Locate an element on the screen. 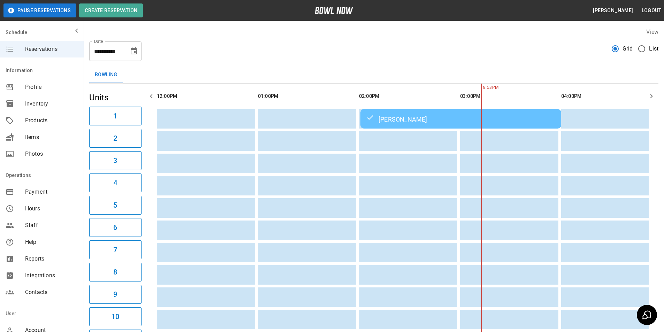 The image size is (664, 332). span: Help is located at coordinates (52, 242).